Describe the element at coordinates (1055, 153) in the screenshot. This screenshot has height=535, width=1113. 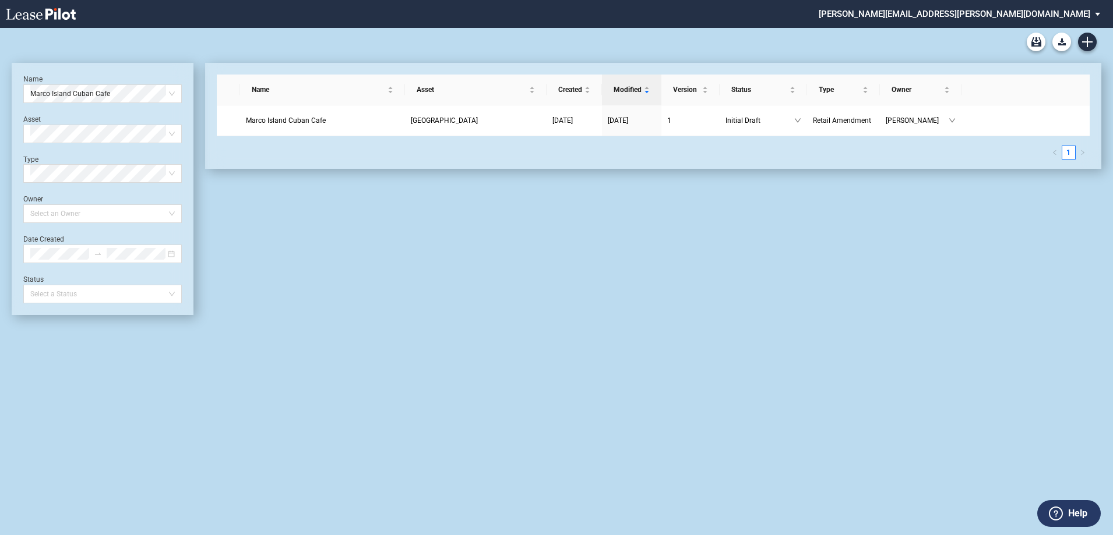
I see `span: left` at that location.